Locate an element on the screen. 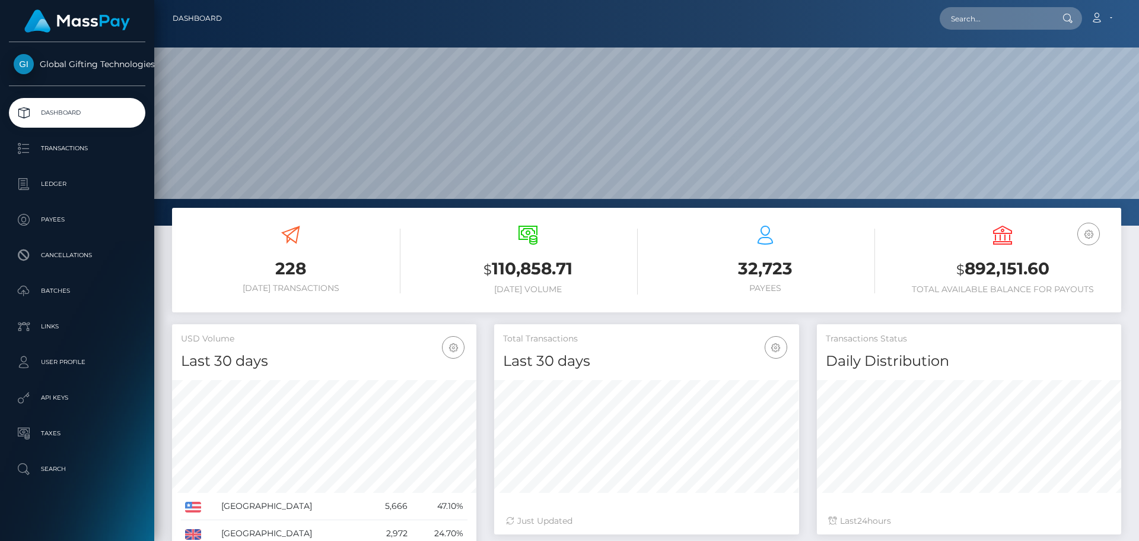  a: API Keys is located at coordinates (77, 398).